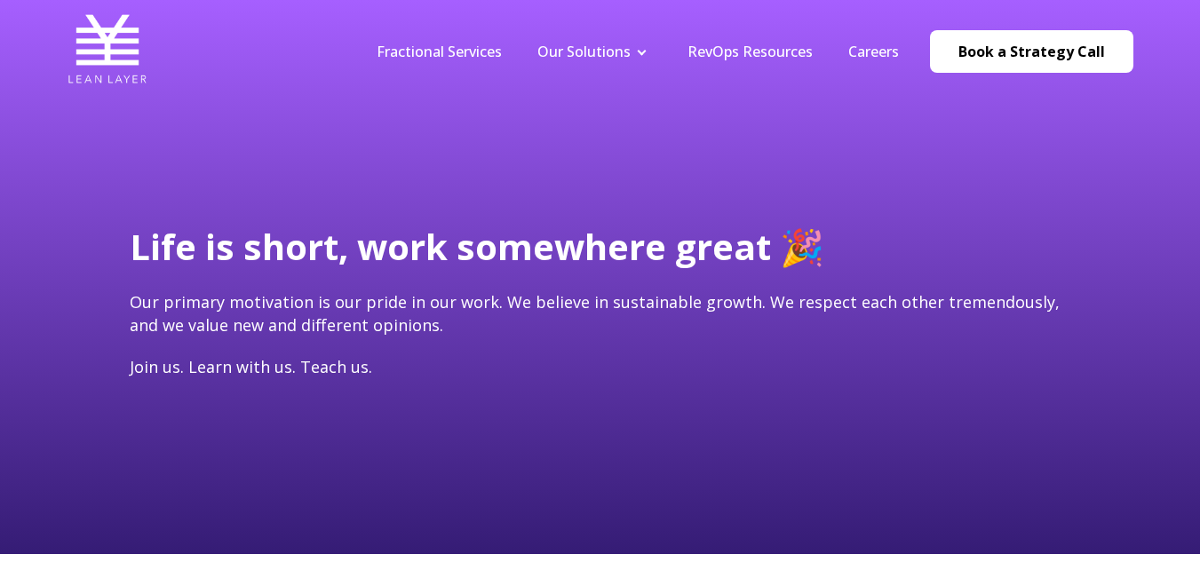 Image resolution: width=1200 pixels, height=562 pixels. I want to click on a: Our Solutions, so click(584, 52).